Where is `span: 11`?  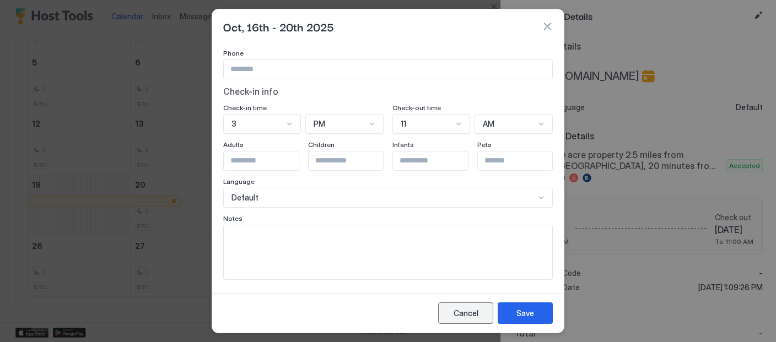 span: 11 is located at coordinates (404, 124).